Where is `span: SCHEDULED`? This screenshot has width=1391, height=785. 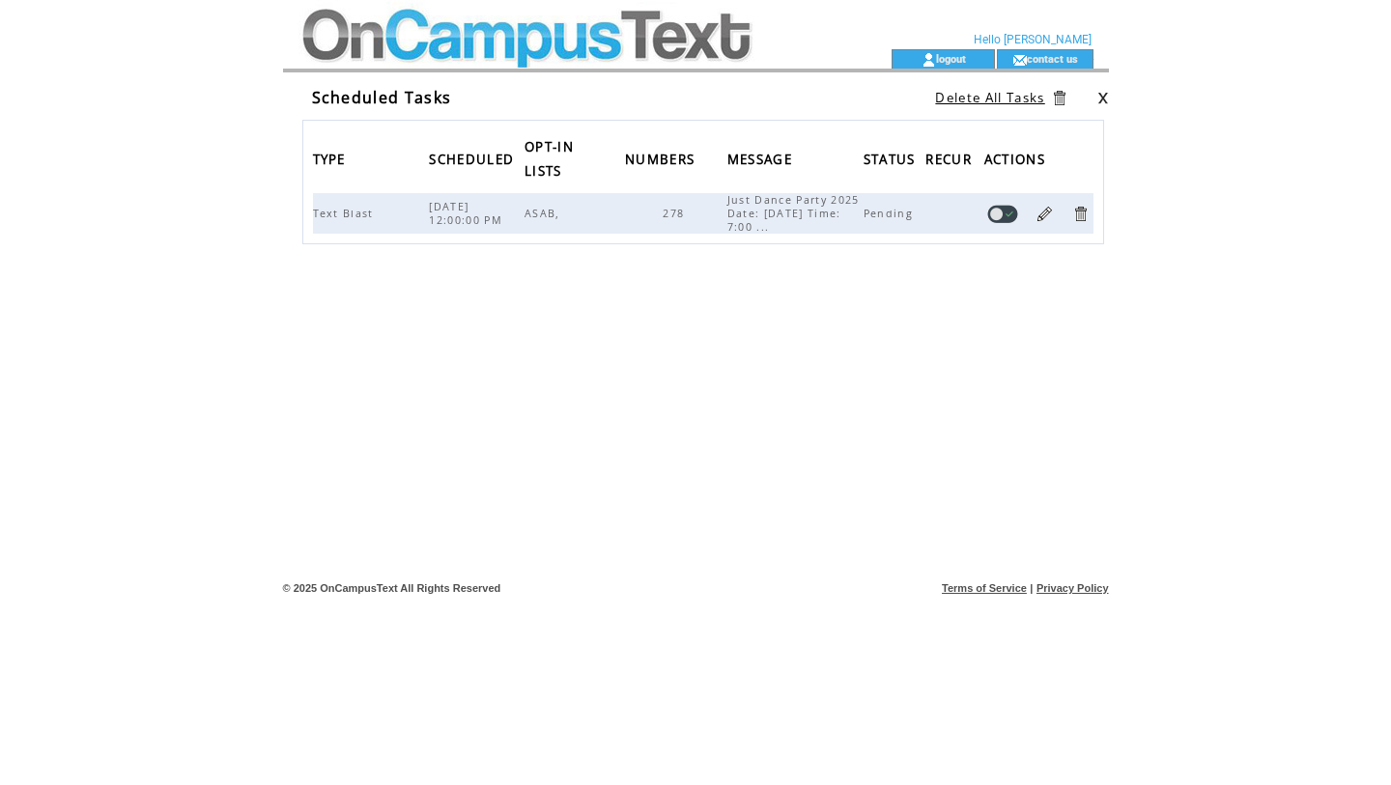
span: SCHEDULED is located at coordinates (473, 161).